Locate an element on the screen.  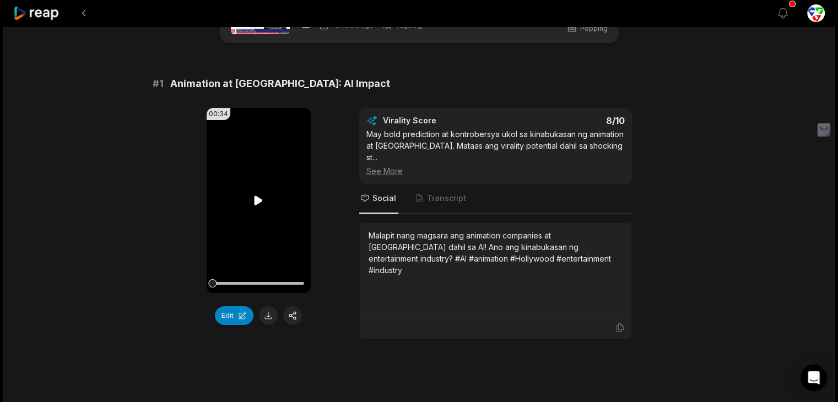
span: Social is located at coordinates (384, 198).